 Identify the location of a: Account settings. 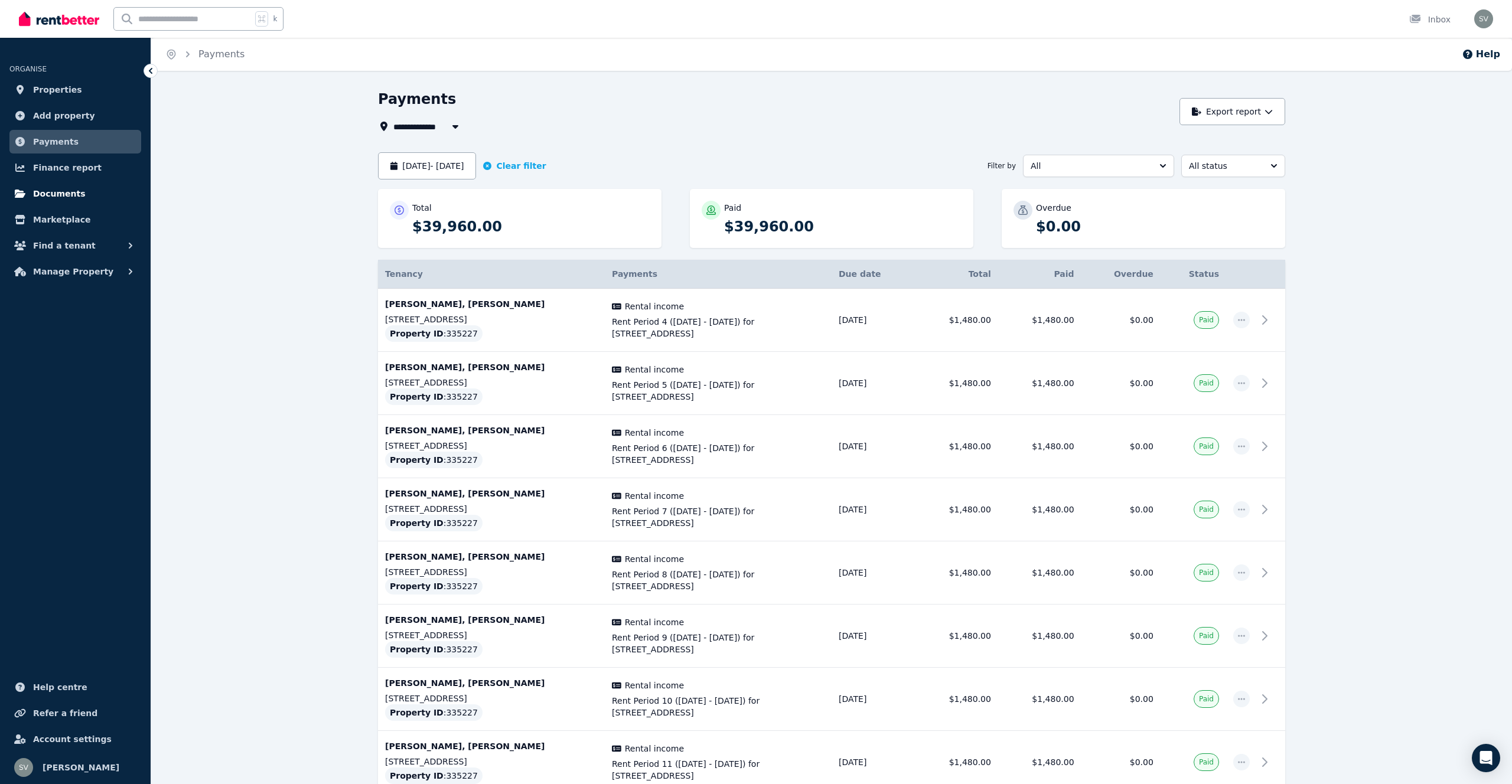
(75, 739).